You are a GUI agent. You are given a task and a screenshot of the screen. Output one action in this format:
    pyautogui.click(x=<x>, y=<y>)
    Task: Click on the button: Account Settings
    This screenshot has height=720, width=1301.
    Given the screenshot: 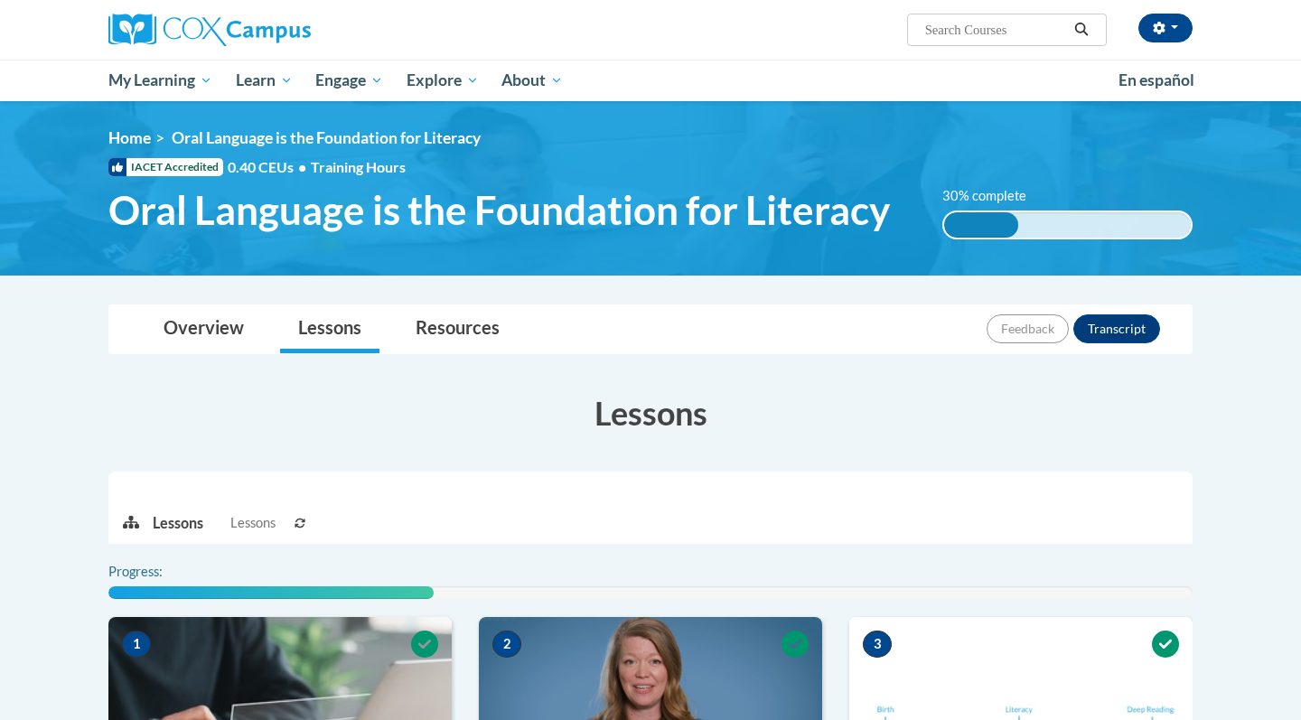 What is the action you would take?
    pyautogui.click(x=1166, y=28)
    